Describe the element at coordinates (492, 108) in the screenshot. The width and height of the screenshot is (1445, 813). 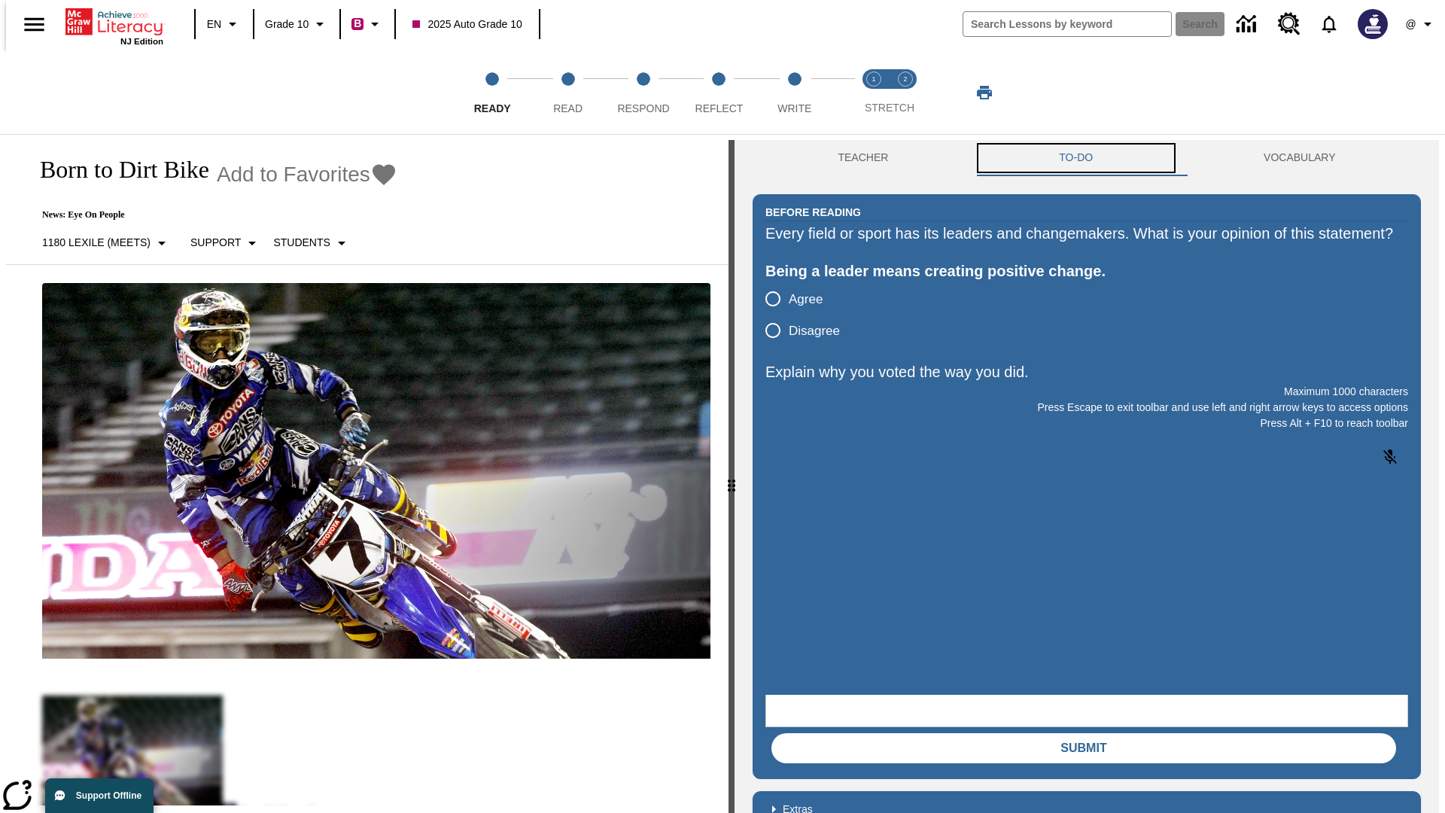
I see `span: Ready` at that location.